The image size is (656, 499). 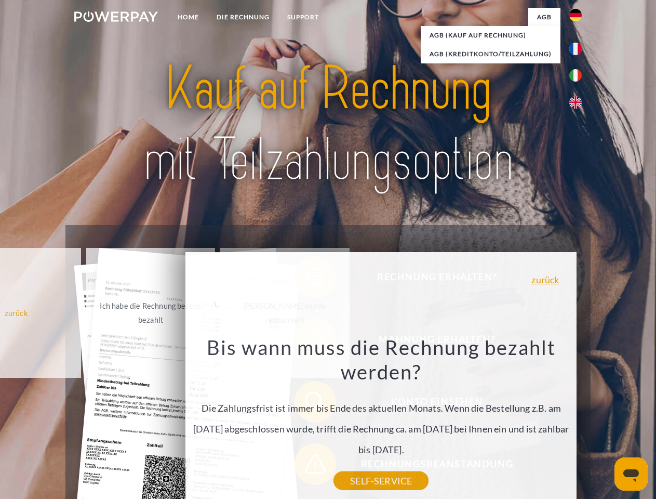 What do you see at coordinates (303, 17) in the screenshot?
I see `a: SUPPORT` at bounding box center [303, 17].